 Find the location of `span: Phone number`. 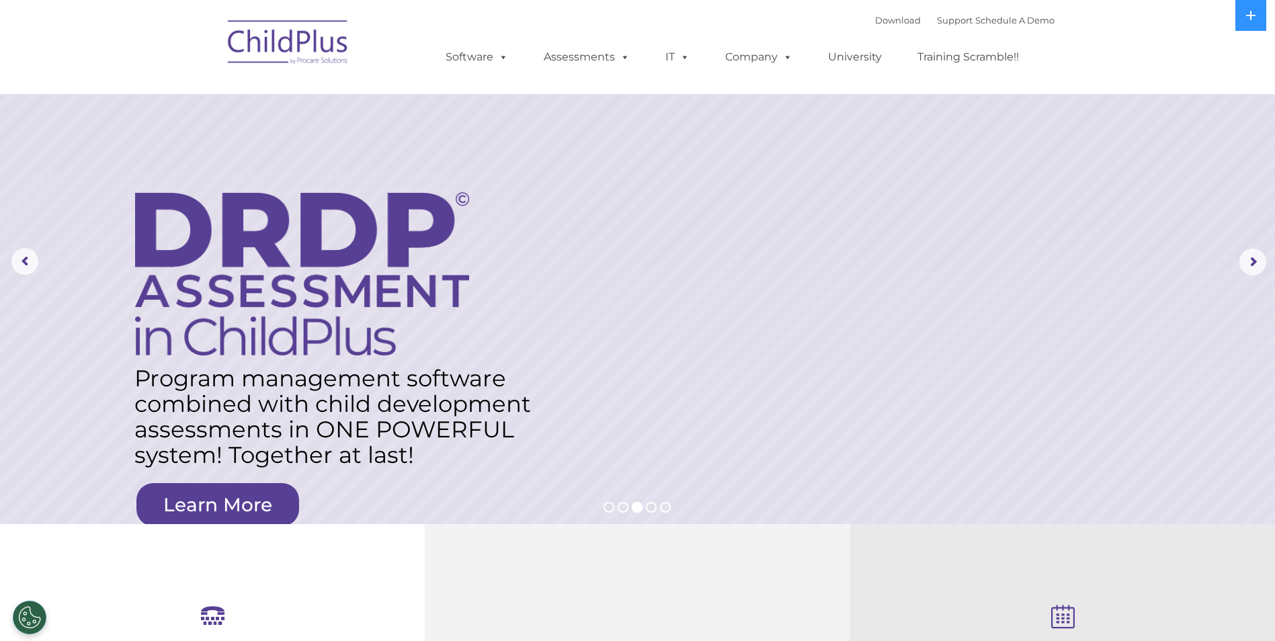

span: Phone number is located at coordinates (215, 149).